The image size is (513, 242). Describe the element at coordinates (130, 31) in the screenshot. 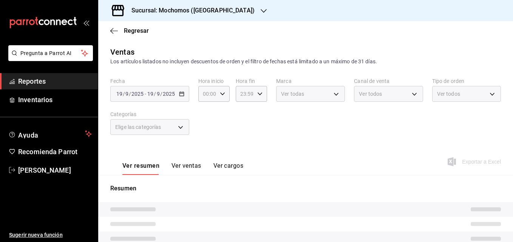

I see `button: Regresar` at that location.